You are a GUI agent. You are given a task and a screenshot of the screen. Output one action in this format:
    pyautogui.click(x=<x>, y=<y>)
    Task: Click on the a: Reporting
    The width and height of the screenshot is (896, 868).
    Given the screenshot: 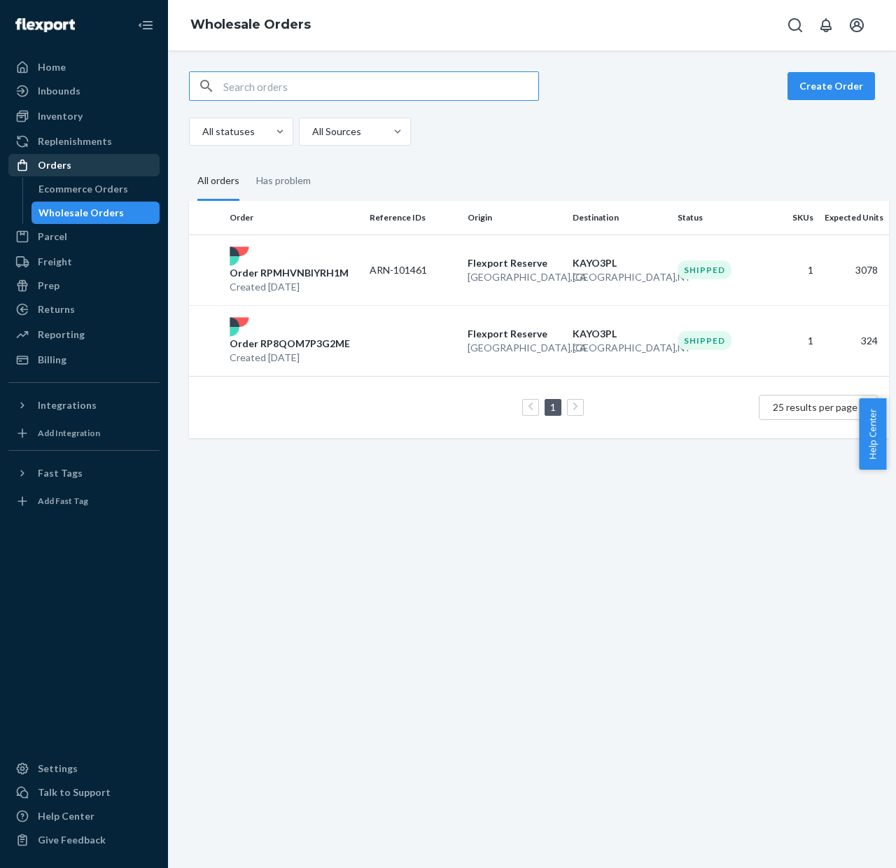 What is the action you would take?
    pyautogui.click(x=84, y=335)
    